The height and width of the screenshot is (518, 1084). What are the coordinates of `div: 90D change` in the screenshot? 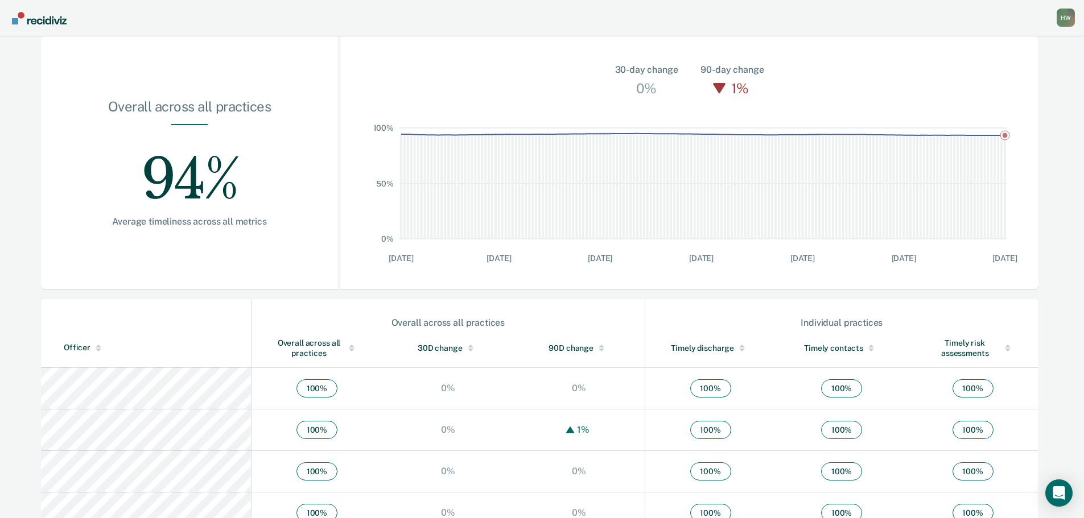 It's located at (579, 348).